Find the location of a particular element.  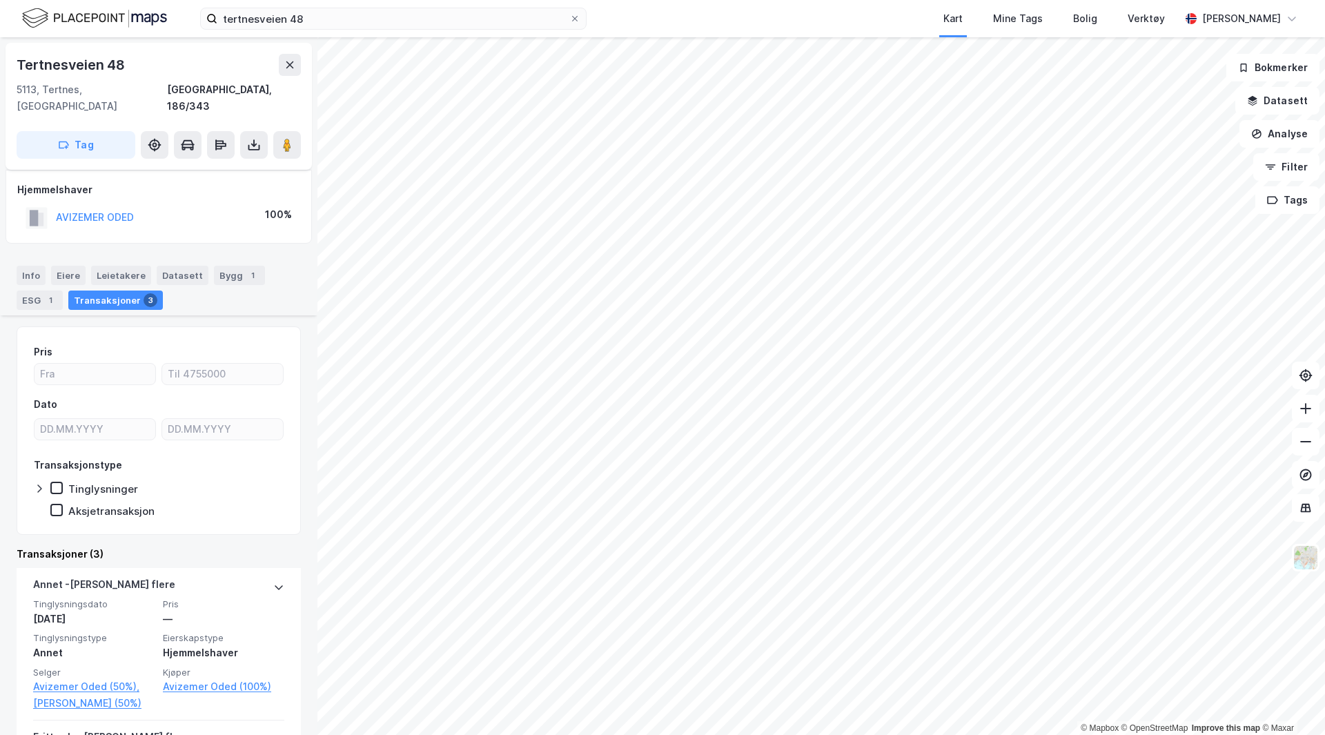

div: Pris is located at coordinates (43, 352).